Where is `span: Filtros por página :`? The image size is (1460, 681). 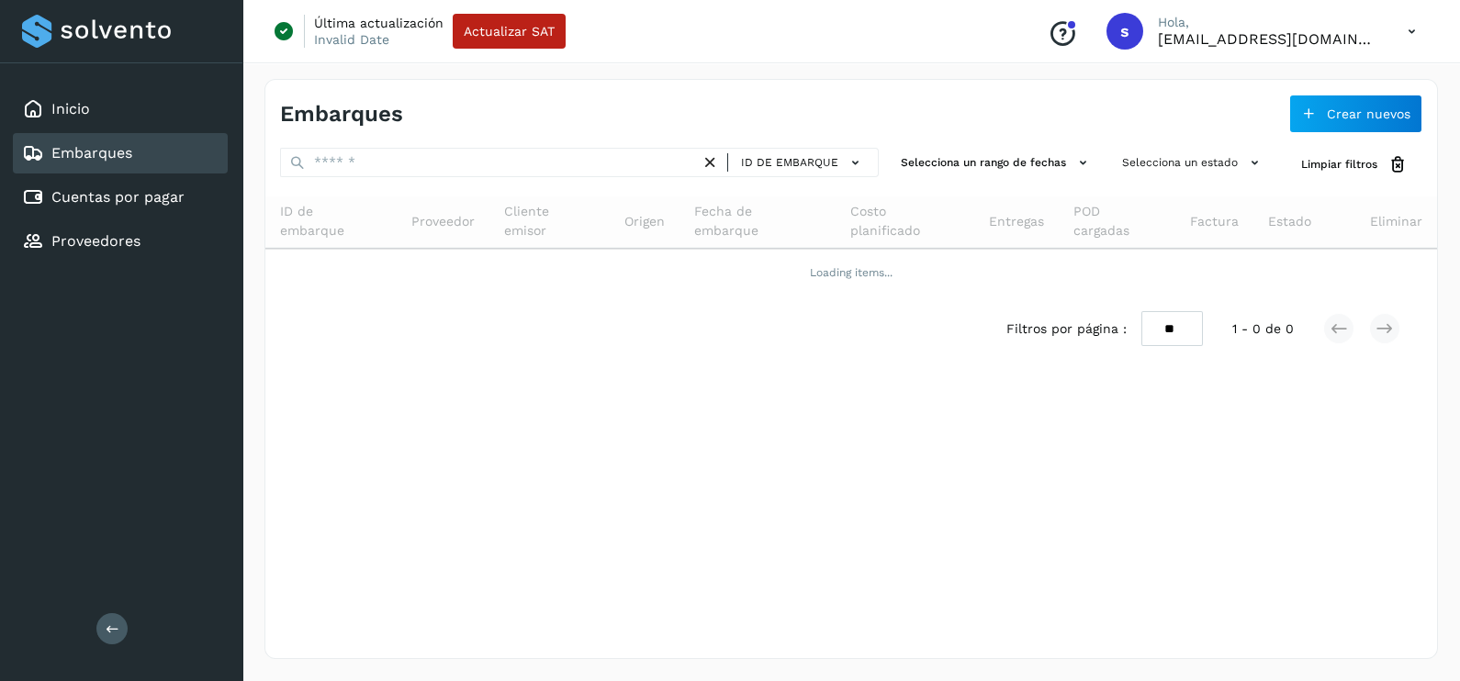 span: Filtros por página : is located at coordinates (1066, 329).